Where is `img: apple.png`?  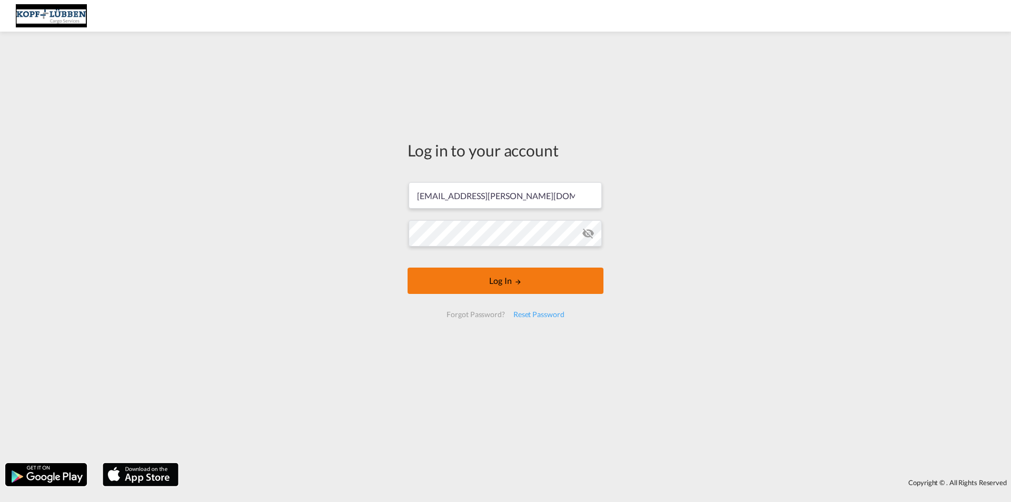 img: apple.png is located at coordinates (141, 474).